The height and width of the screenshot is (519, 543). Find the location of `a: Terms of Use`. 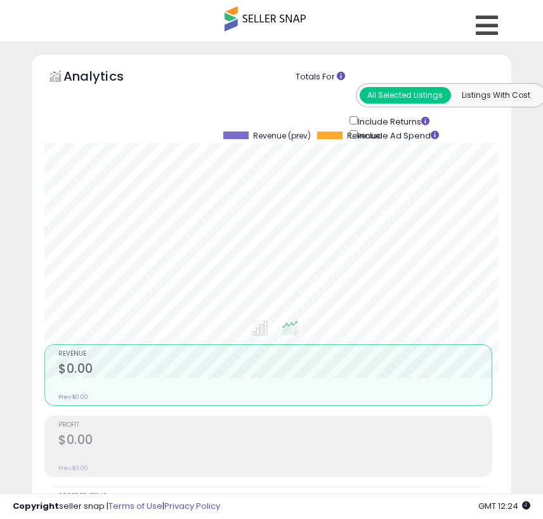

a: Terms of Use is located at coordinates (135, 505).